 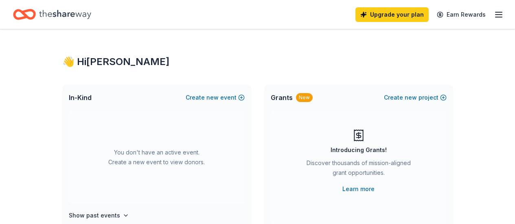 I want to click on button: Createnewevent, so click(x=215, y=98).